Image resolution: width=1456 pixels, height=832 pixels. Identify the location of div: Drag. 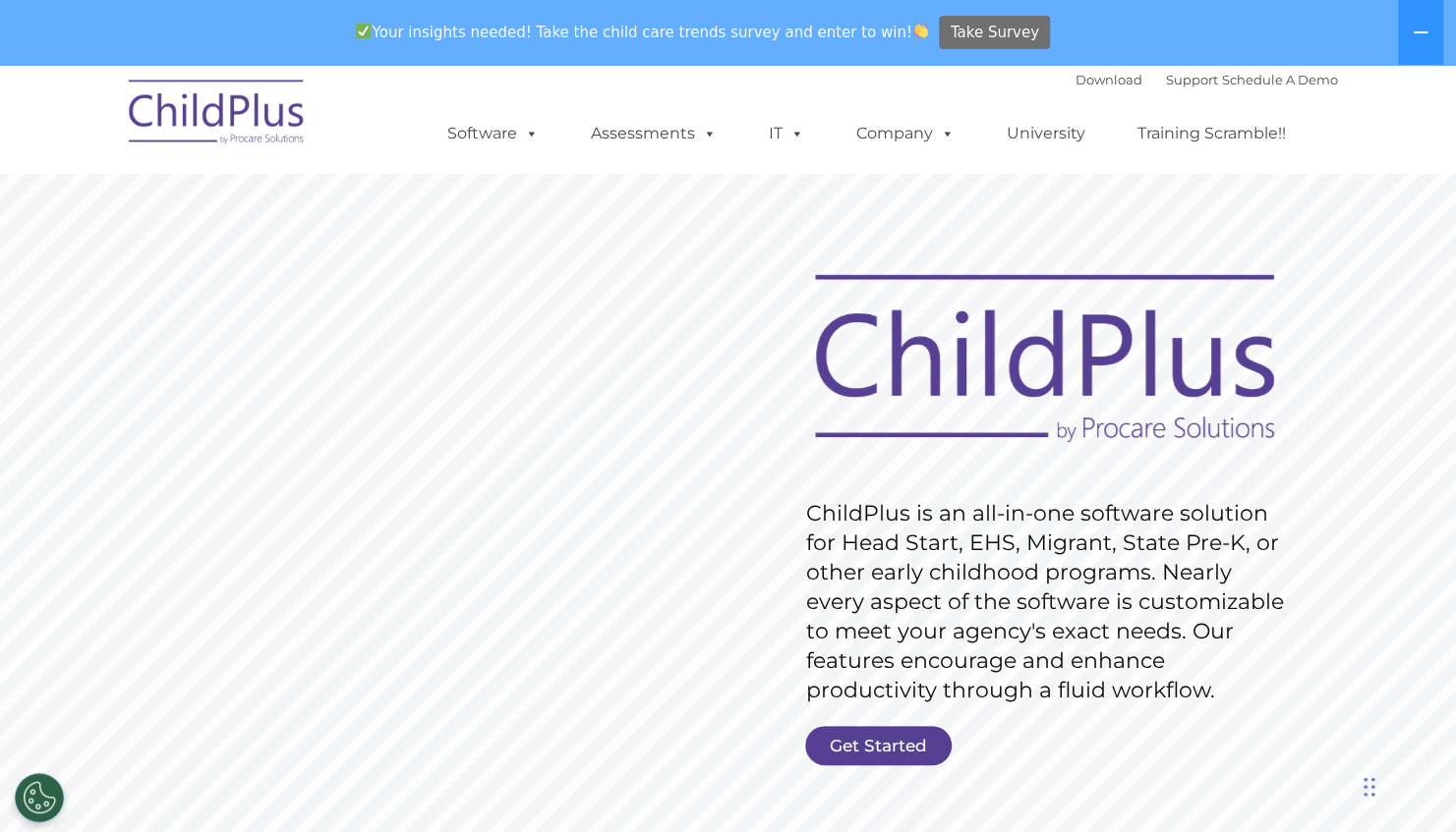
(1370, 787).